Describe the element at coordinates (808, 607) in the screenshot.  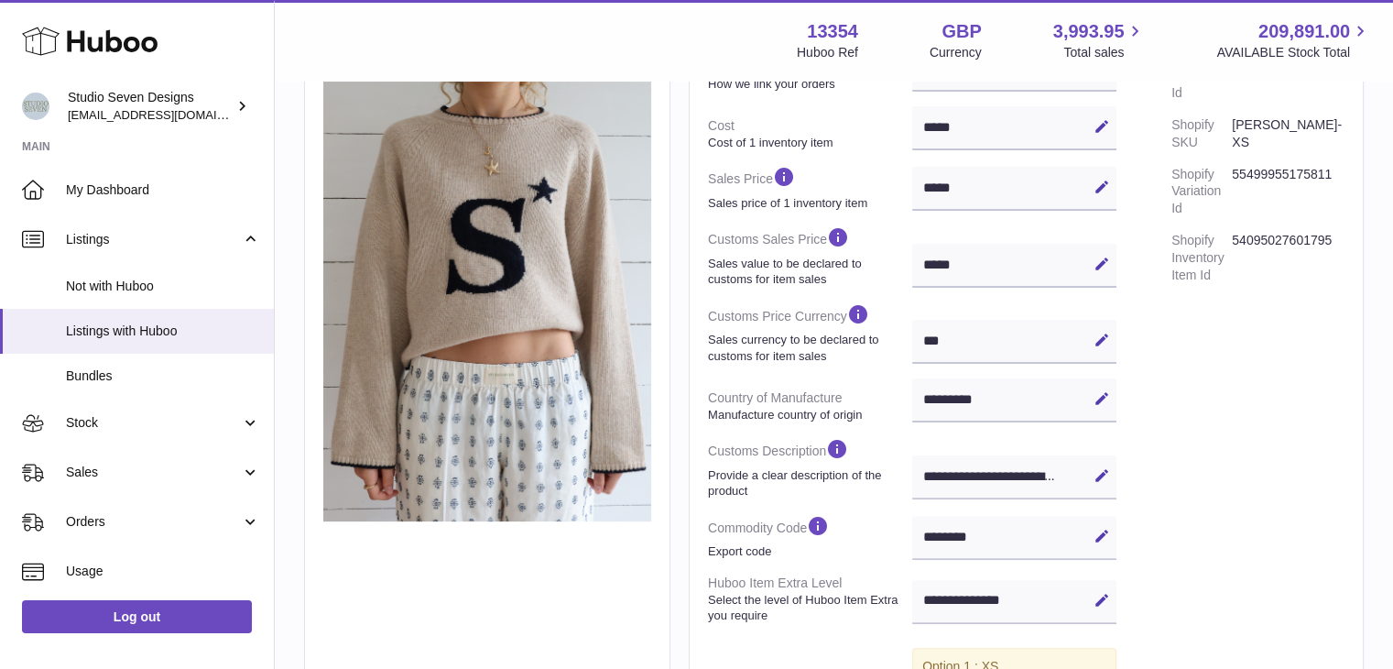
I see `strong: Select the level of Huboo Item Extra you require` at that location.